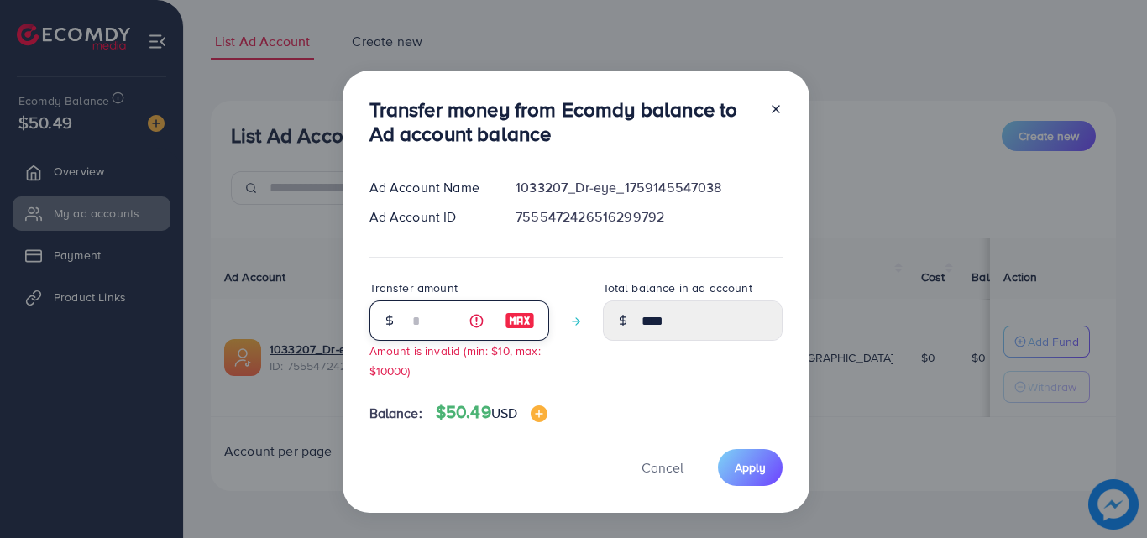 Image resolution: width=1147 pixels, height=538 pixels. What do you see at coordinates (648, 187) in the screenshot?
I see `div: 1033207_Dr-eye_1759145547038` at bounding box center [648, 187].